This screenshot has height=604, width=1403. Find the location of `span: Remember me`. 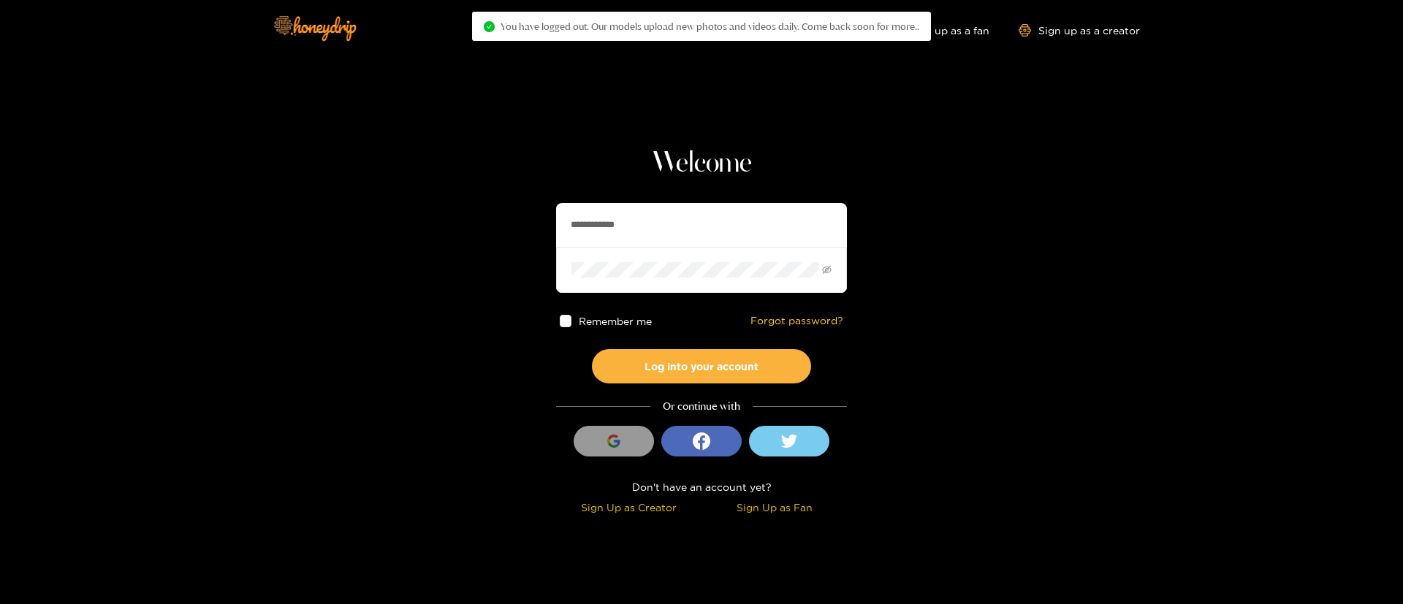

span: Remember me is located at coordinates (616, 321).